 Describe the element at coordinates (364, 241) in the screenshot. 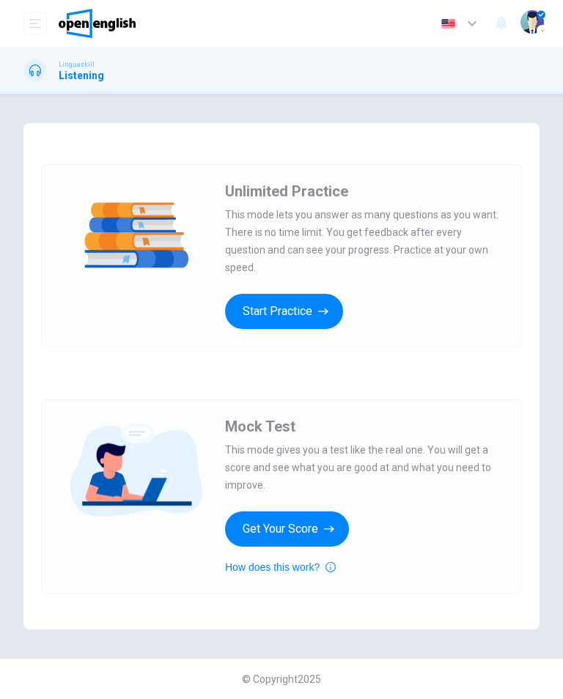

I see `span: This mode lets you answer as many questions as you want. There is no time limit. You get feedback...` at that location.